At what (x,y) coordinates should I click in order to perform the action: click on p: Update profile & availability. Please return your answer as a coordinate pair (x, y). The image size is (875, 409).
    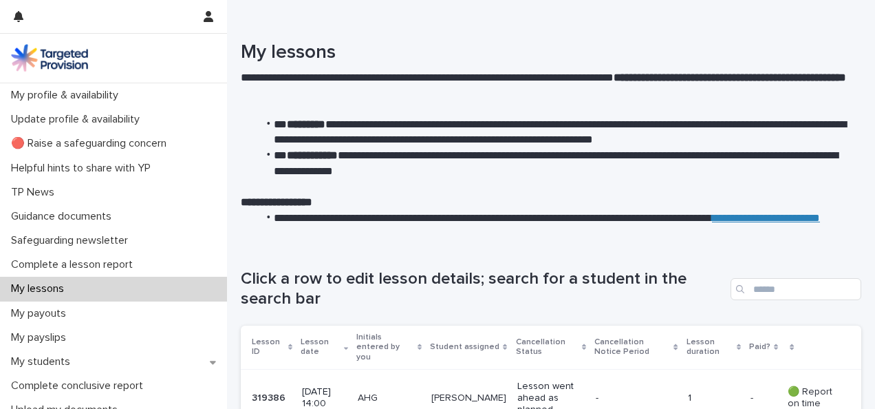
    Looking at the image, I should click on (78, 119).